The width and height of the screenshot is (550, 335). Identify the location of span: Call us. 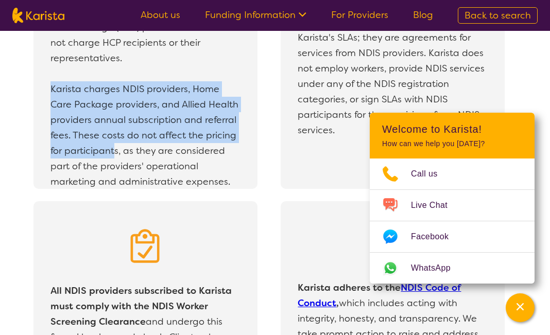
(431, 174).